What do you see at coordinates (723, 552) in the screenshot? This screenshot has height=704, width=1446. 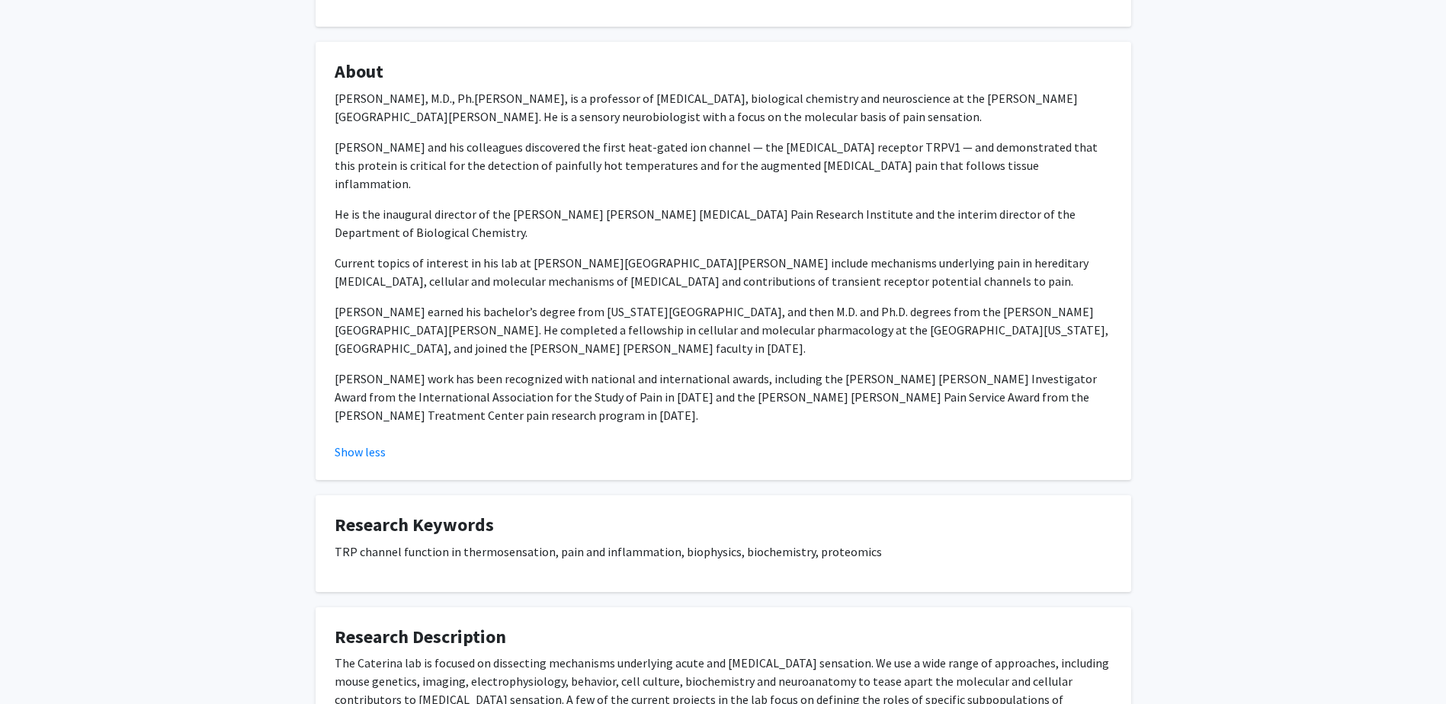 I see `p: TRP channel function in thermosensation, pain and inflammation, biophysics, biochemistry, proteomics` at bounding box center [723, 552].